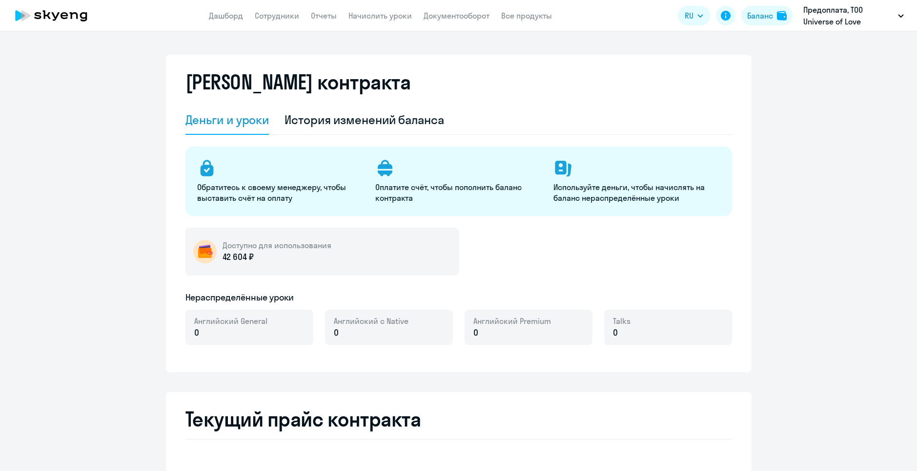 This screenshot has width=917, height=471. What do you see at coordinates (622, 321) in the screenshot?
I see `span: Talks` at bounding box center [622, 321].